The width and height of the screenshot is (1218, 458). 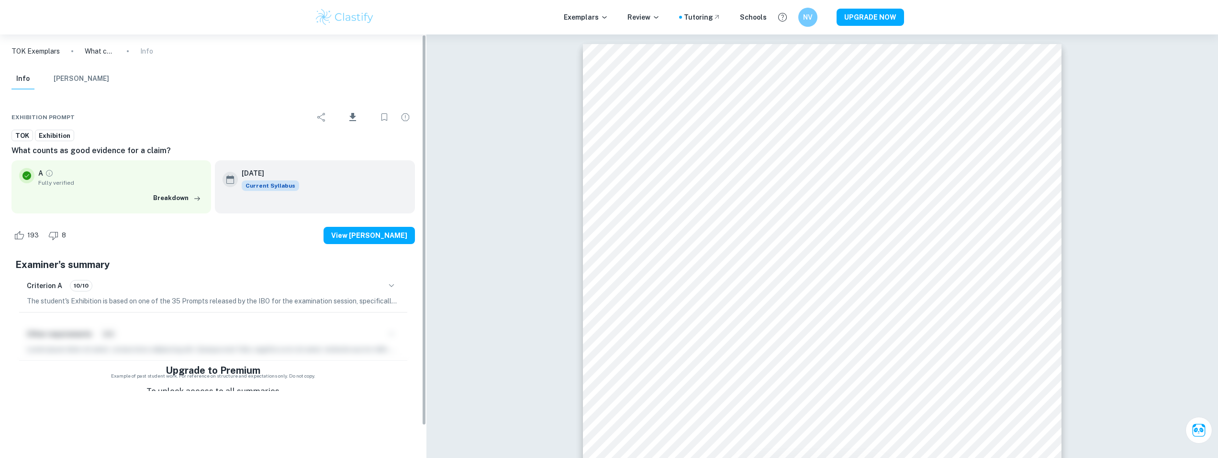 What do you see at coordinates (808, 17) in the screenshot?
I see `h6: NV` at bounding box center [808, 17].